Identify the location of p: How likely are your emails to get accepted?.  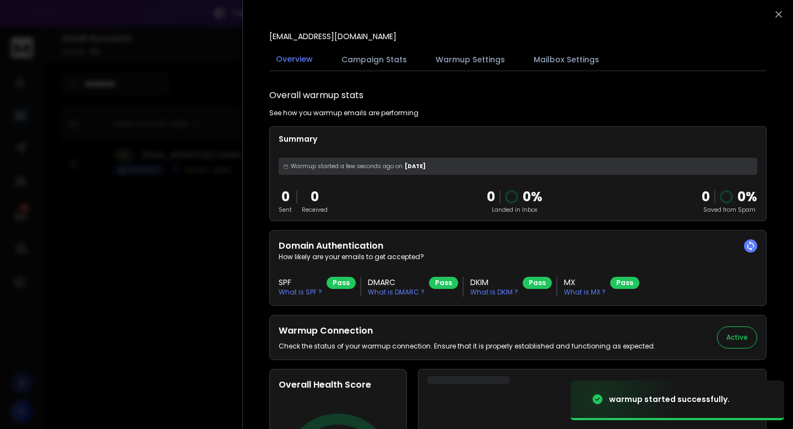
(518, 257).